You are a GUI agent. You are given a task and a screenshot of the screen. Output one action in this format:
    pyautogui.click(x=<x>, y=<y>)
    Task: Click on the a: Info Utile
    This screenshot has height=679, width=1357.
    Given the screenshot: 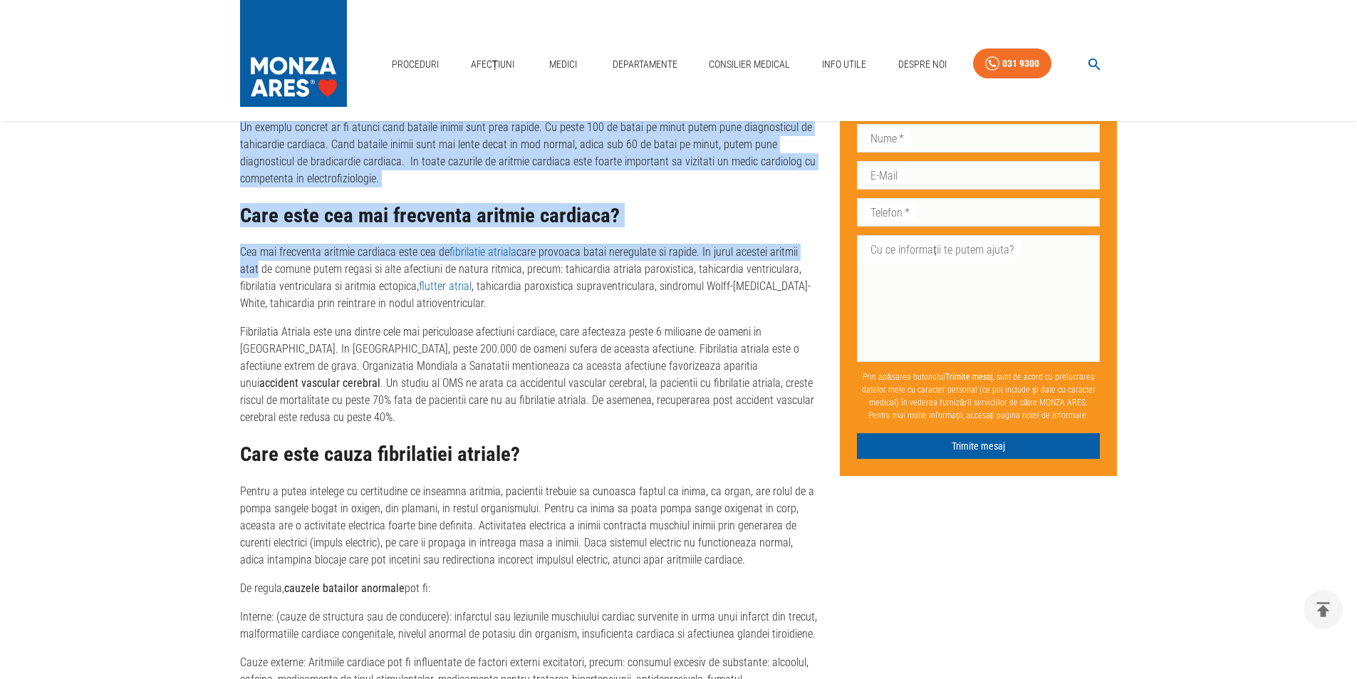 What is the action you would take?
    pyautogui.click(x=844, y=64)
    